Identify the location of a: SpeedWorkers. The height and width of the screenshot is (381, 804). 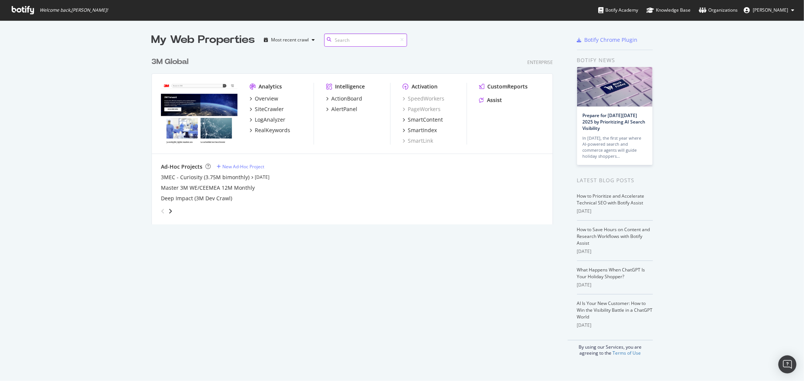
(423, 99).